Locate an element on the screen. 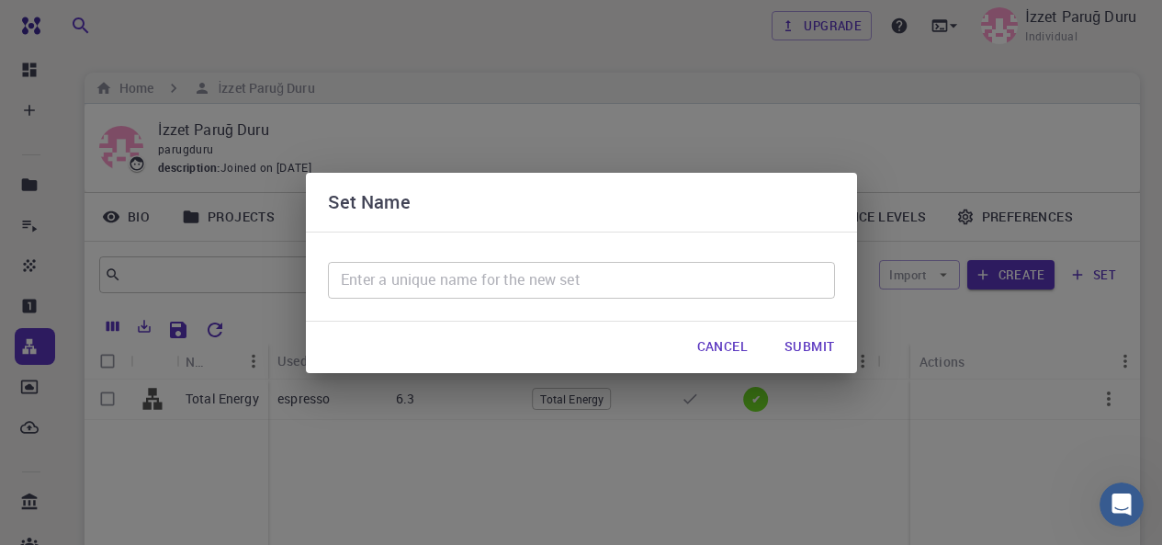 The image size is (1162, 545). button: Cancel is located at coordinates (722, 347).